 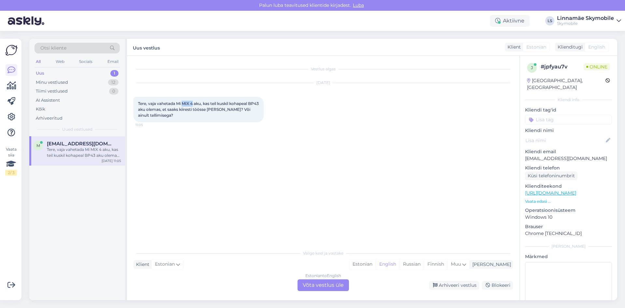 I want to click on div: Võta vestlus üle, so click(x=323, y=285).